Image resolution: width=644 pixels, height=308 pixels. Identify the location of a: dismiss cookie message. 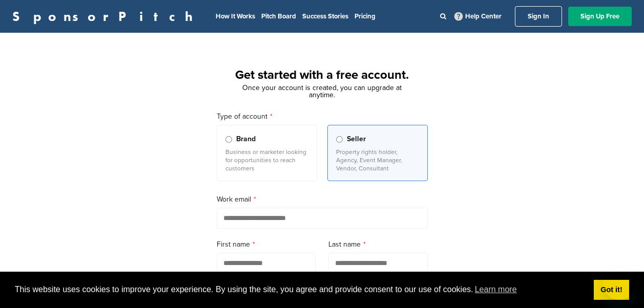
(611, 290).